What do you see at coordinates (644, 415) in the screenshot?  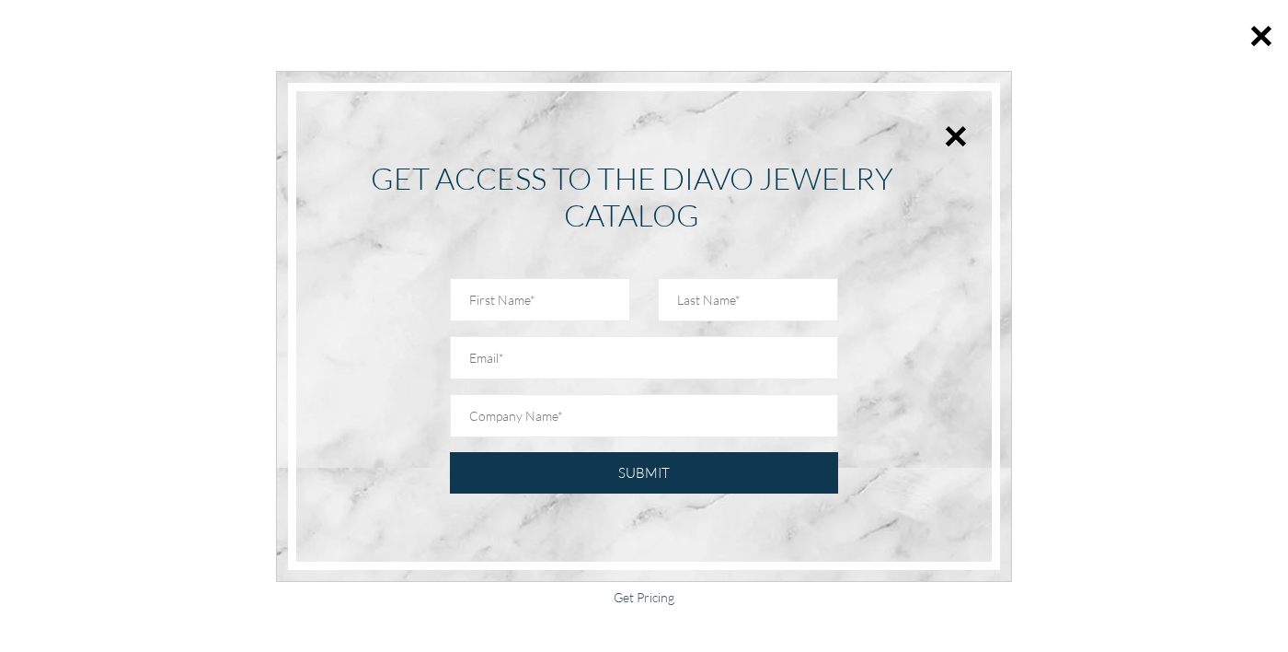 I see `input: Company Name*` at bounding box center [644, 415].